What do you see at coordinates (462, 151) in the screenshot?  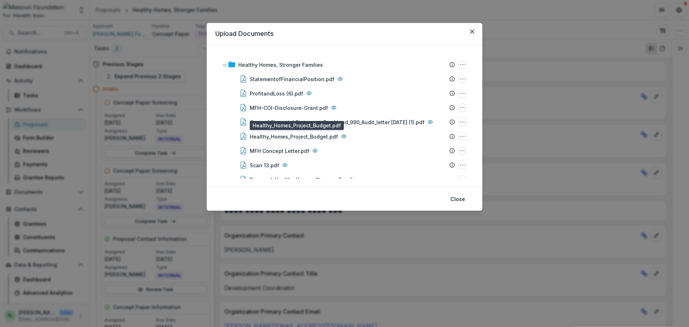 I see `button: MFH Concept Letter.pdf Options` at bounding box center [462, 151].